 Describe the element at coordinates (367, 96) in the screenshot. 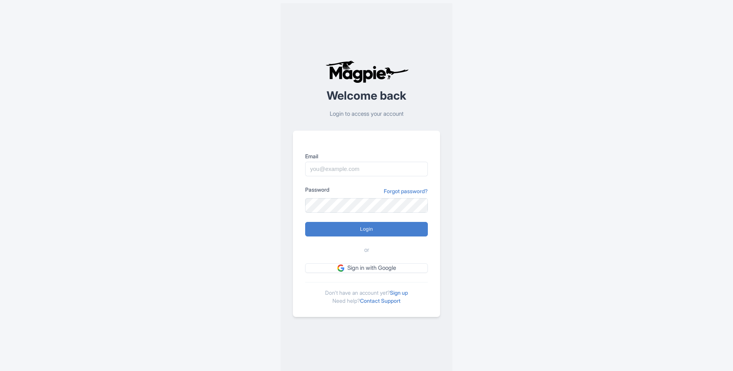

I see `h2: Welcome back` at that location.